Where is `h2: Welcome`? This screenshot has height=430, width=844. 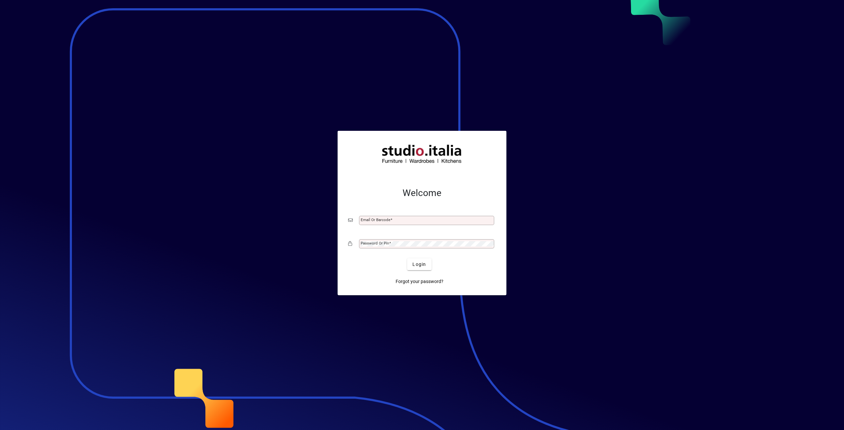 h2: Welcome is located at coordinates (422, 193).